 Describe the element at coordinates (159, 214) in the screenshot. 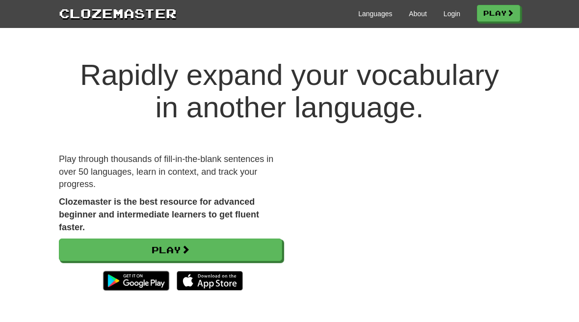

I see `strong: Clozemaster is the best resource for advanced beginner and intermediate learners to get fluent fa...` at that location.